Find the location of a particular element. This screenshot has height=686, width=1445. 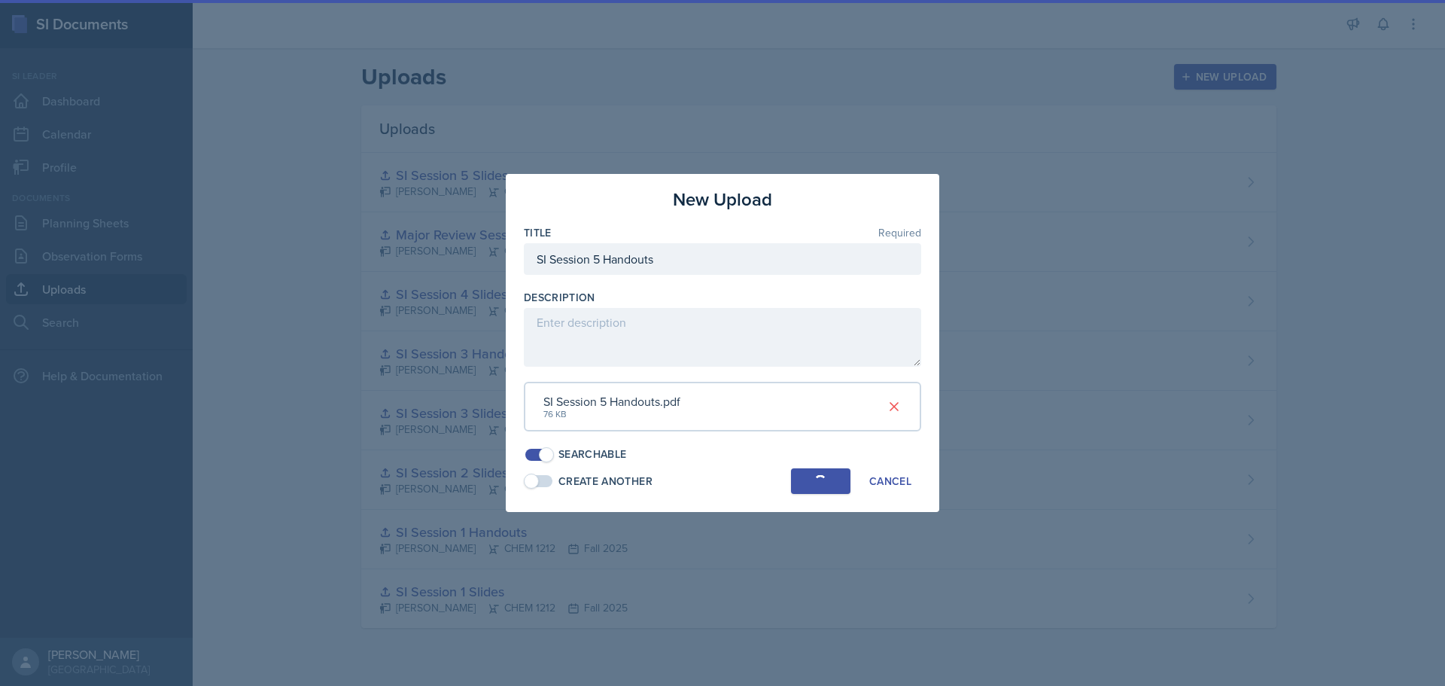

div: SI Session 5 Handouts.pdf is located at coordinates (612, 401).